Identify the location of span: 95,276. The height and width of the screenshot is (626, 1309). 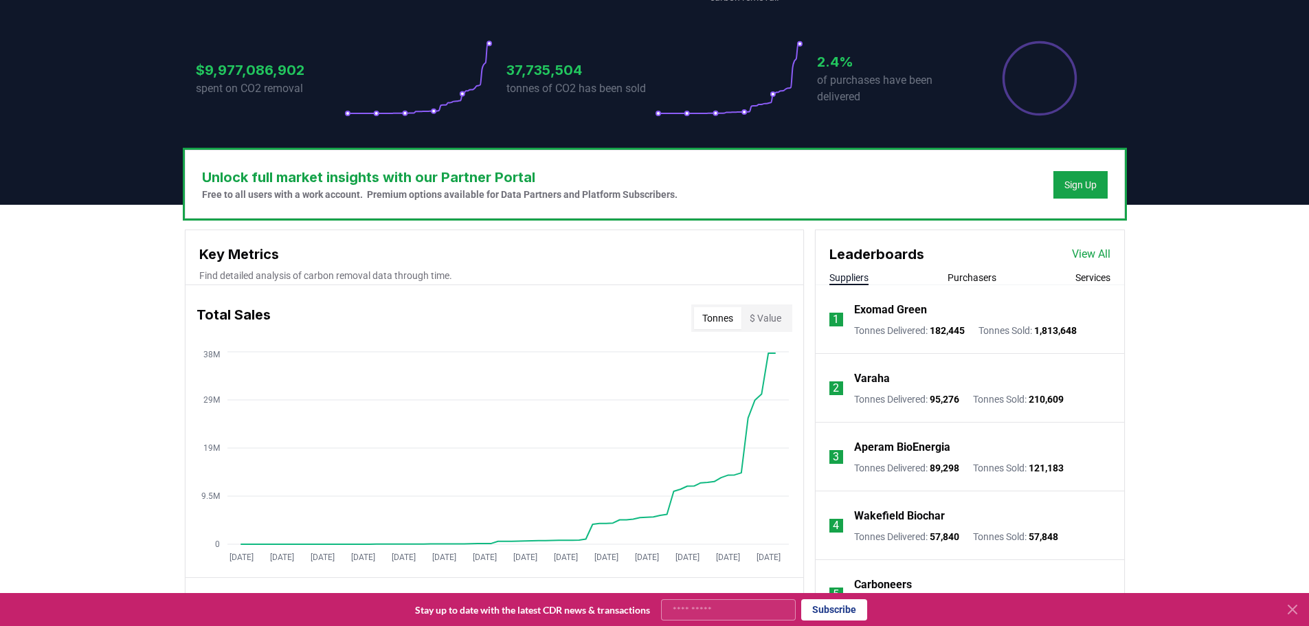
(944, 399).